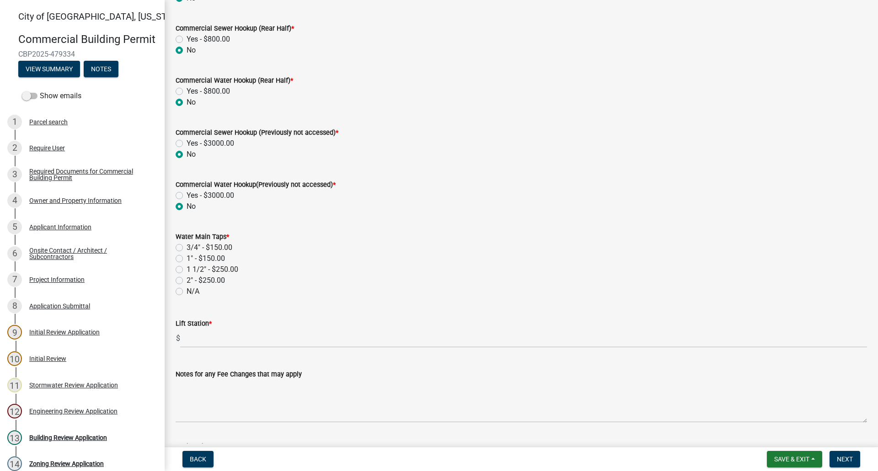  Describe the element at coordinates (234, 81) in the screenshot. I see `label: Commercial Water Hookup (Rear Half)` at that location.